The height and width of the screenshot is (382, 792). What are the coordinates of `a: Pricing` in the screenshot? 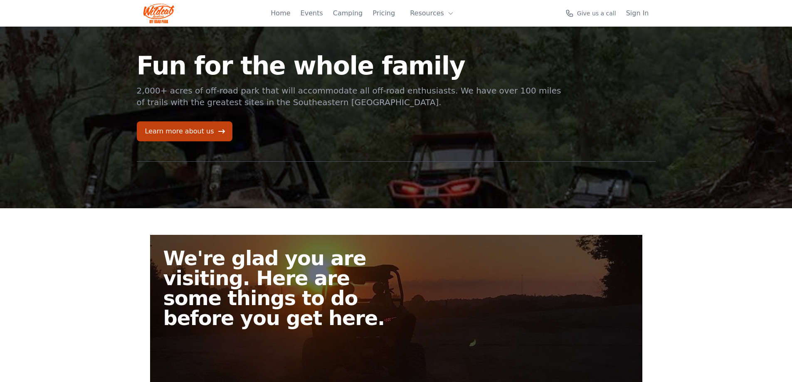 It's located at (384, 13).